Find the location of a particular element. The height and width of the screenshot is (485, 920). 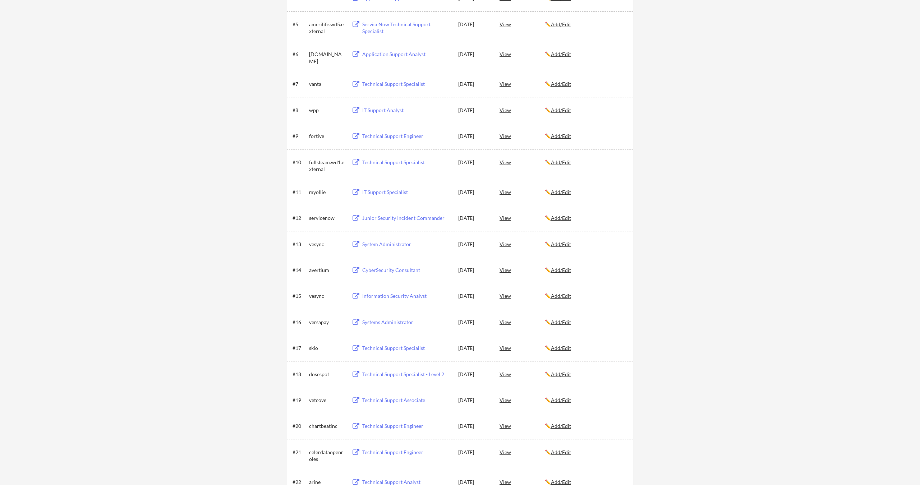

div: #5 is located at coordinates (299, 24).